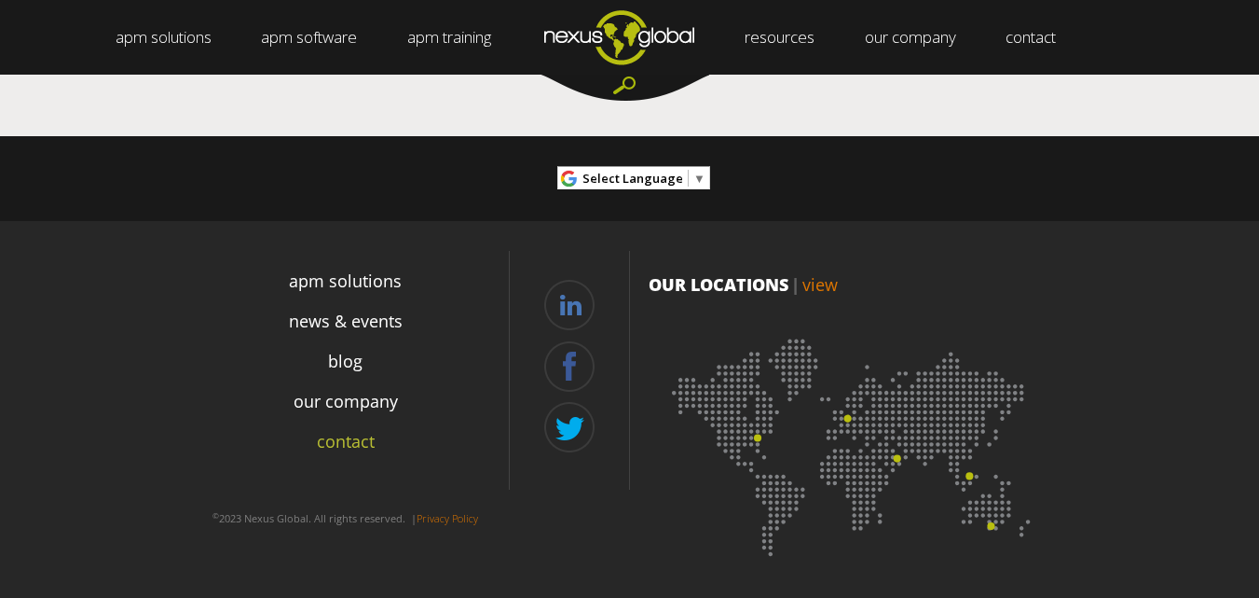 Image resolution: width=1259 pixels, height=598 pixels. I want to click on span: Select Language, so click(633, 178).